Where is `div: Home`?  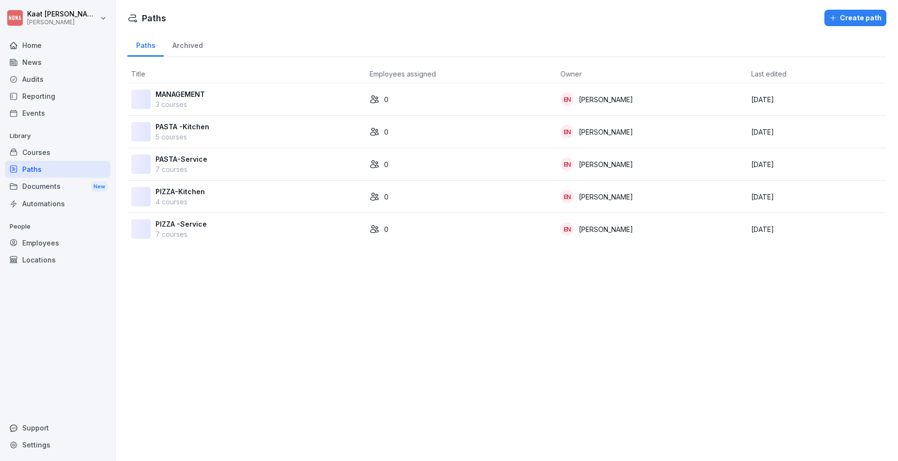
div: Home is located at coordinates (58, 45).